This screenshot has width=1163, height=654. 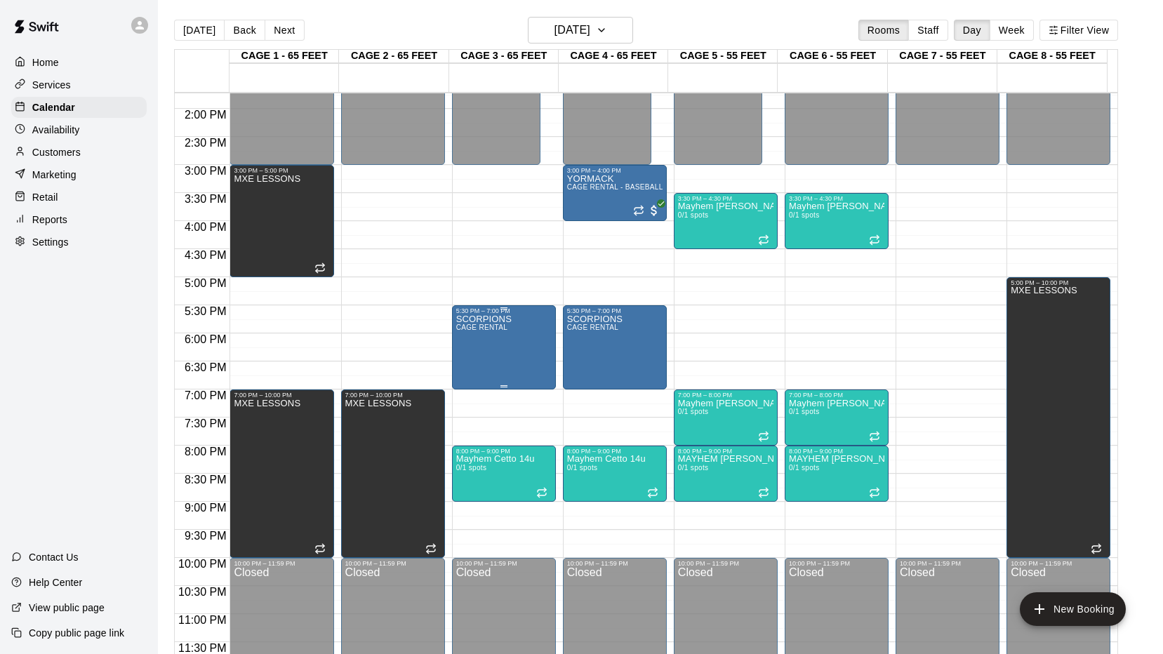 What do you see at coordinates (79, 130) in the screenshot?
I see `a: Availability` at bounding box center [79, 130].